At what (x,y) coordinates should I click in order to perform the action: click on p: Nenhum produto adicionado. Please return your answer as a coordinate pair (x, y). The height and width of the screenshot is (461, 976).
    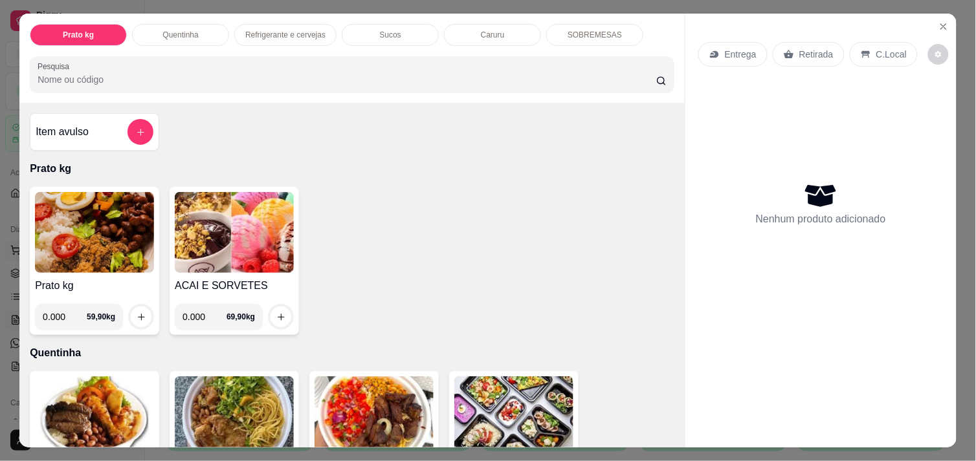
    Looking at the image, I should click on (820, 219).